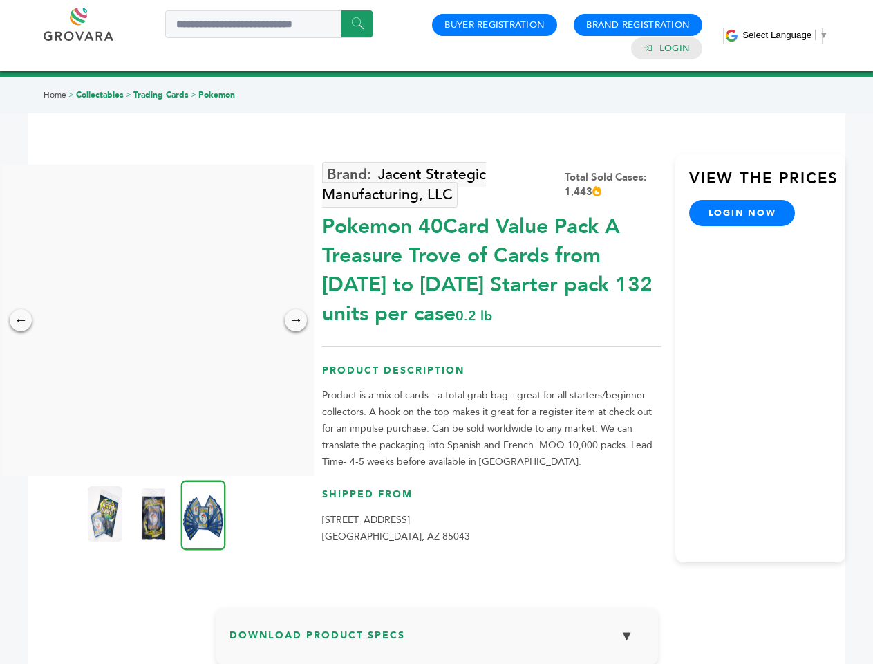 Image resolution: width=873 pixels, height=664 pixels. What do you see at coordinates (216, 95) in the screenshot?
I see `a: Pokemon` at bounding box center [216, 95].